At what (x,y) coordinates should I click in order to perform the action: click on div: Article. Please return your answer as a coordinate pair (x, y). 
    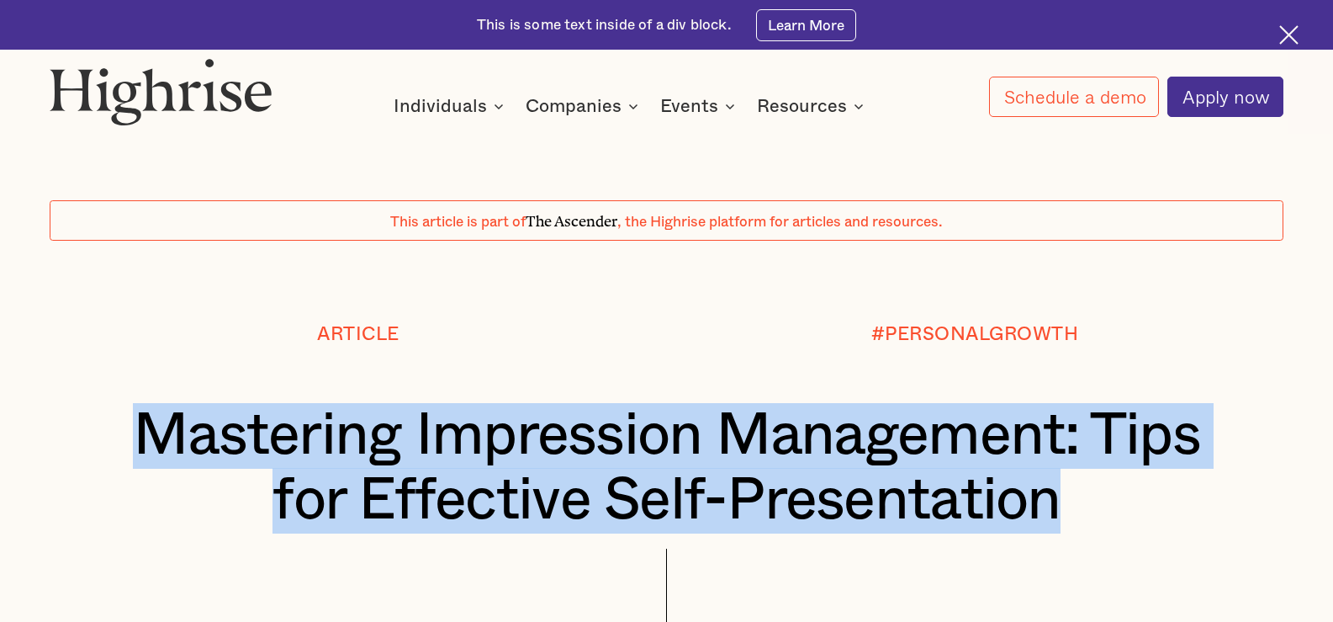
    Looking at the image, I should click on (358, 334).